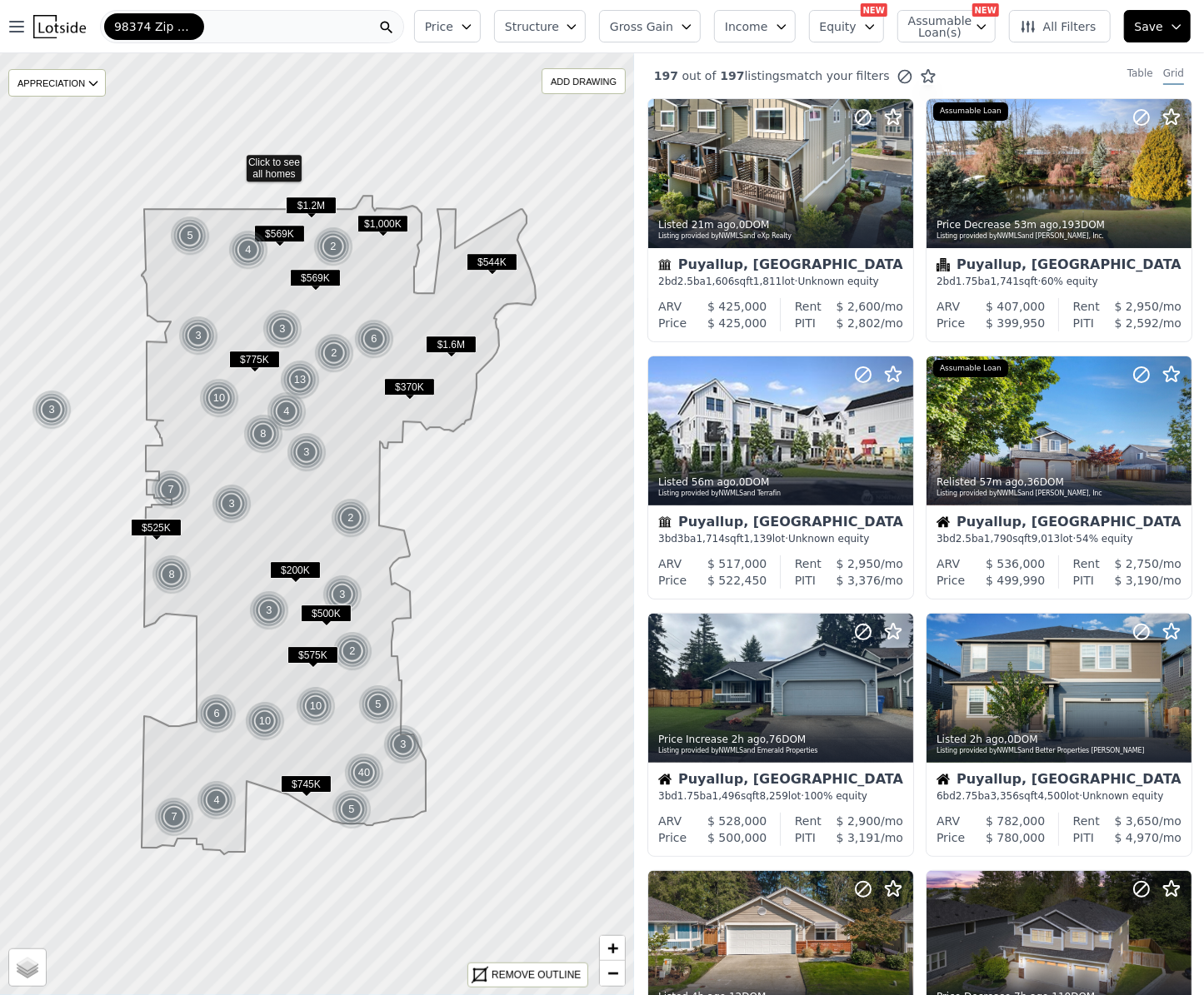 This screenshot has width=1204, height=995. I want to click on div: 5, so click(190, 236).